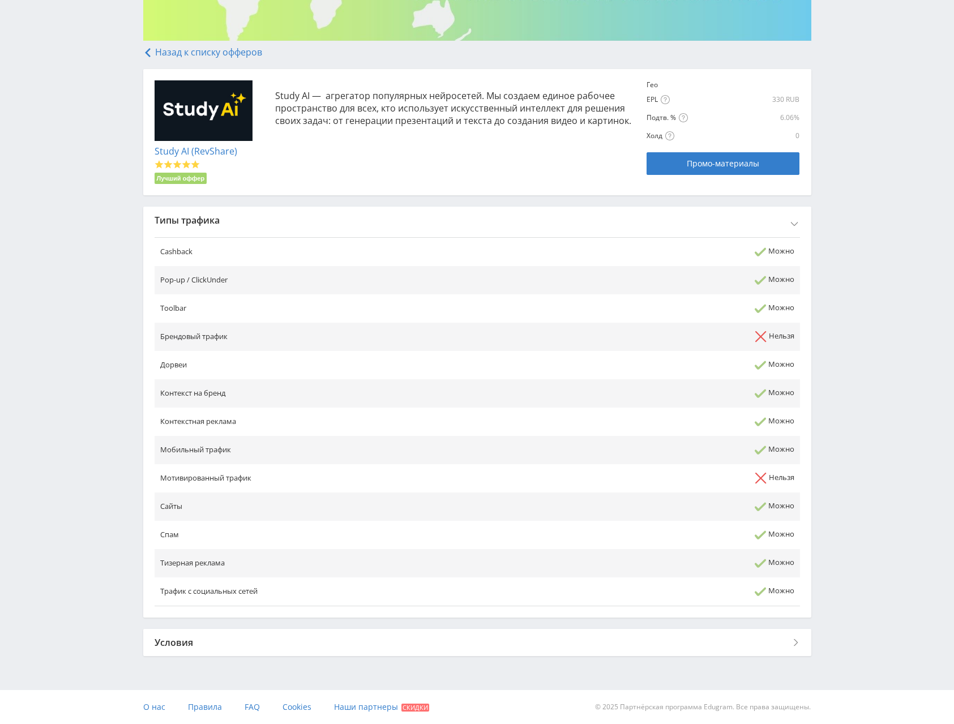 Image resolution: width=954 pixels, height=724 pixels. Describe the element at coordinates (697, 136) in the screenshot. I see `div: Холд` at that location.